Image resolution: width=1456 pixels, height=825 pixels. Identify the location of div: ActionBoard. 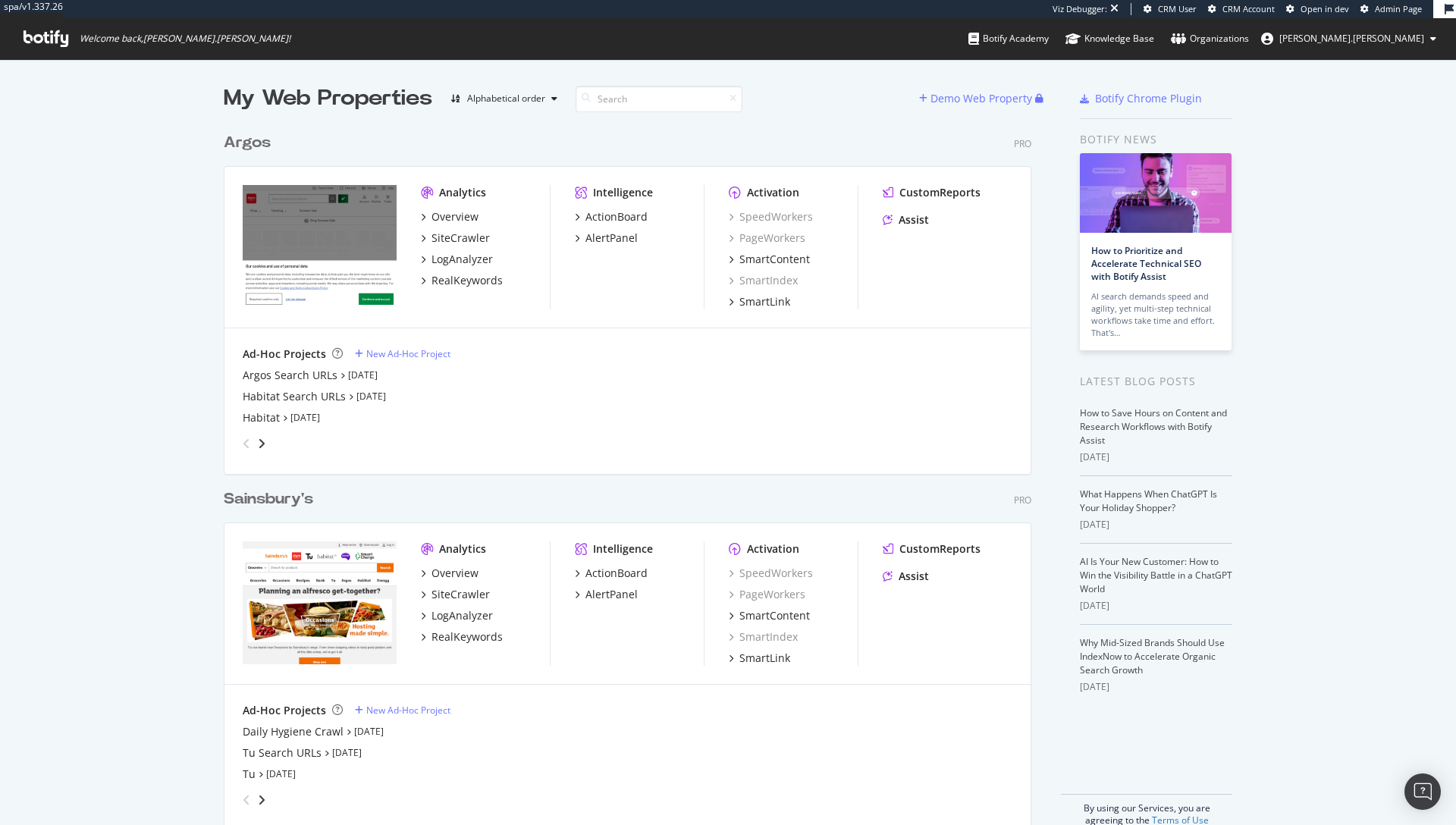
(616, 217).